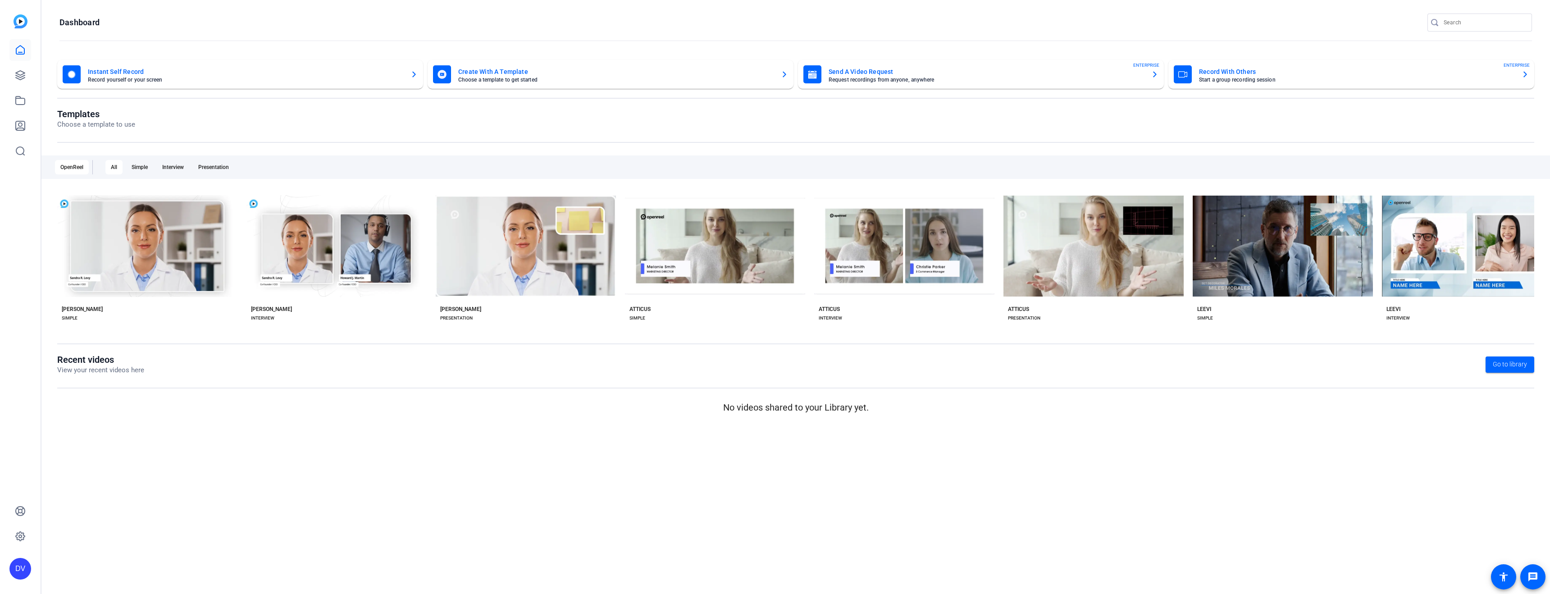 This screenshot has width=1550, height=594. Describe the element at coordinates (986, 80) in the screenshot. I see `mat-card-subtitle: Request recordings from anyone, anywhere` at that location.